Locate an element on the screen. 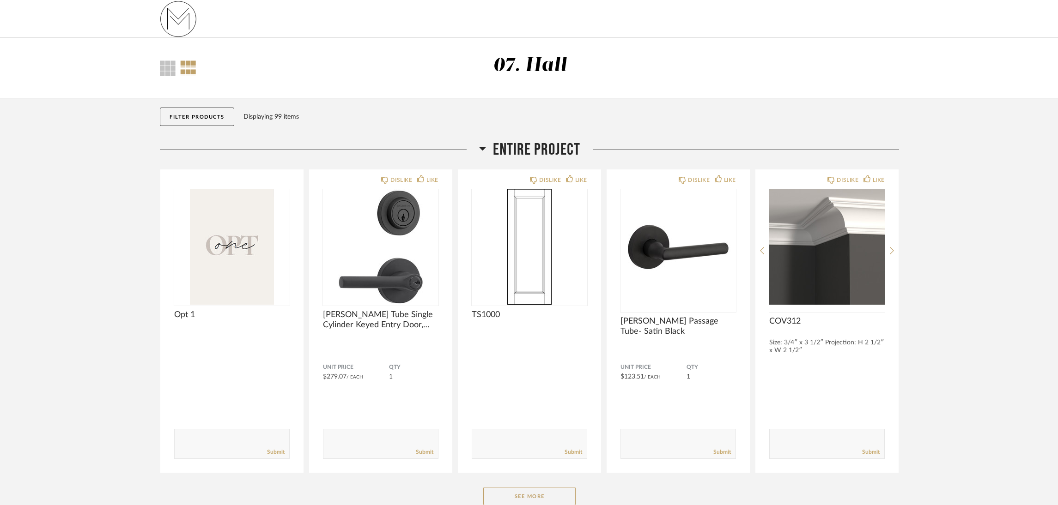  div: Size: 3/4″ x 3 1/2″ Projection: H 2 1/2″ x W 2 1/2″ is located at coordinates (827, 347).